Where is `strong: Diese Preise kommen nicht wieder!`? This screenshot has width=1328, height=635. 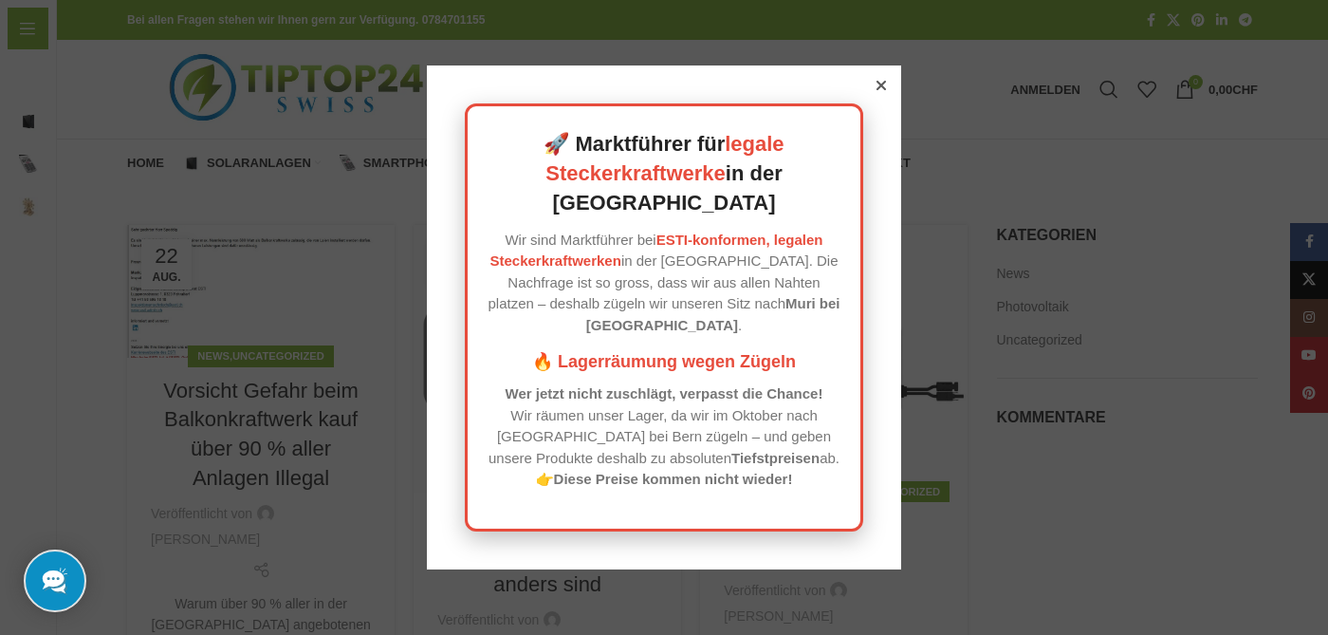 strong: Diese Preise kommen nicht wieder! is located at coordinates (674, 478).